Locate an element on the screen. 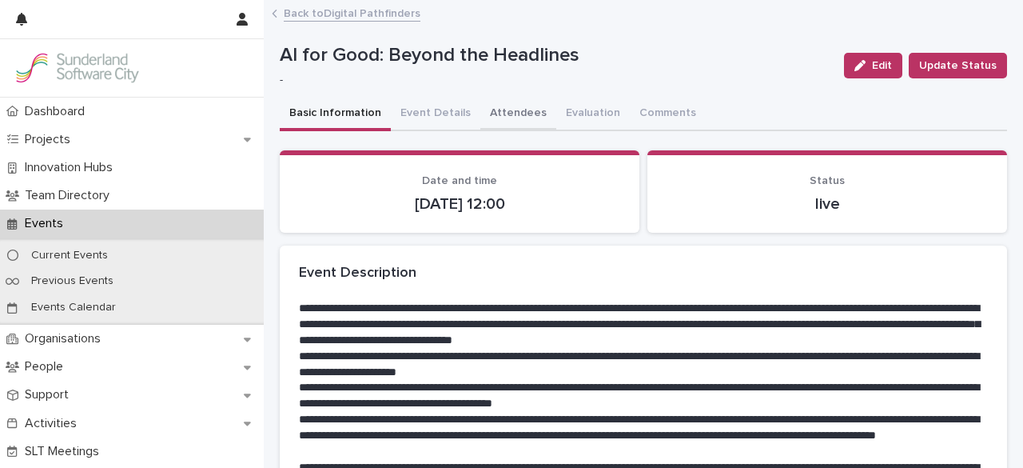 The width and height of the screenshot is (1023, 468). p: Team Directory is located at coordinates (70, 195).